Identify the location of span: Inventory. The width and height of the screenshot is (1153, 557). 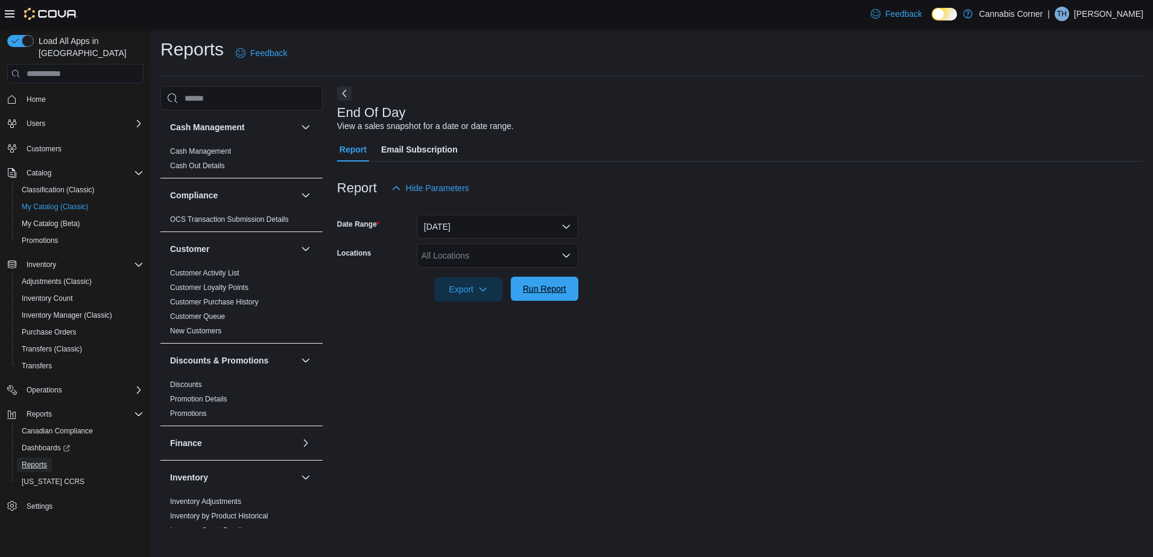
(41, 265).